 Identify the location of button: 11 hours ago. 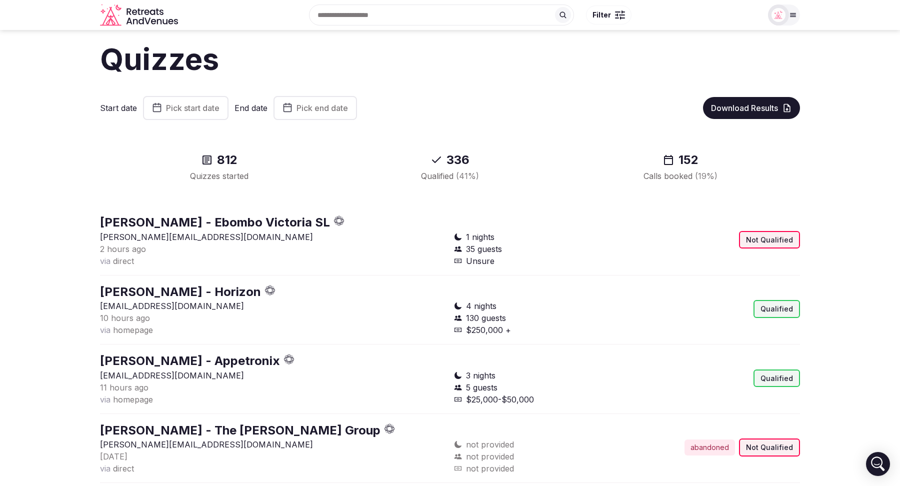
(124, 388).